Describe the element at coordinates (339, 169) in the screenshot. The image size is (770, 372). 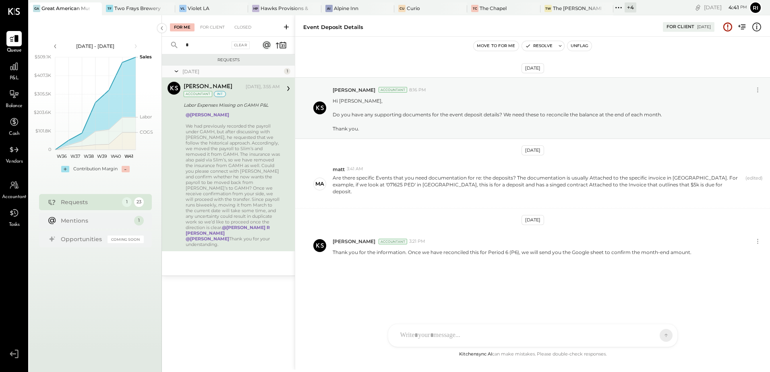
I see `span: matt` at that location.